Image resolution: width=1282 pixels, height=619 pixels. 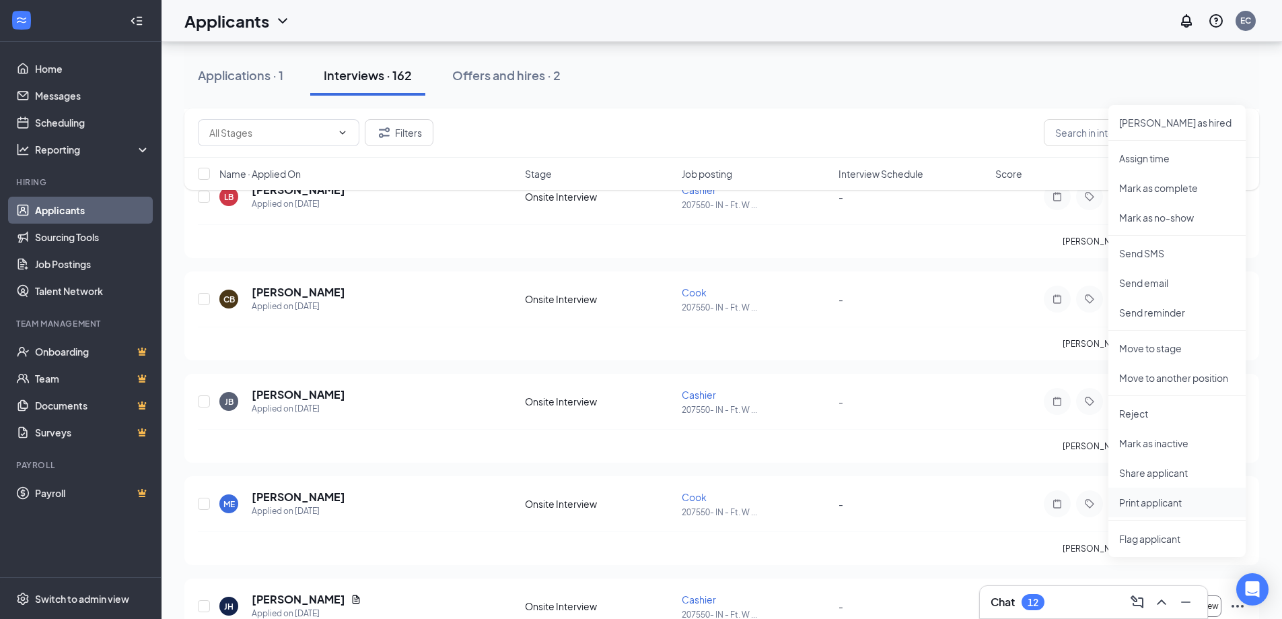 I want to click on svg: Analysis, so click(x=23, y=149).